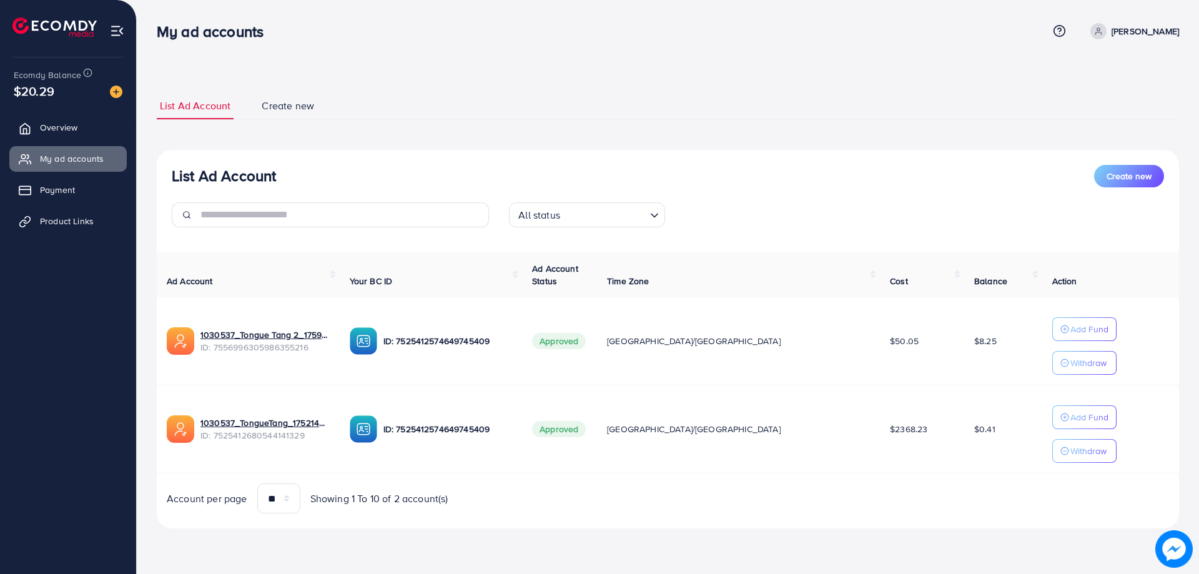 This screenshot has width=1199, height=574. I want to click on div: <span class='underline'>1030537_TongueTang_1752146687547</span></br>7525412680544141329, so click(265, 429).